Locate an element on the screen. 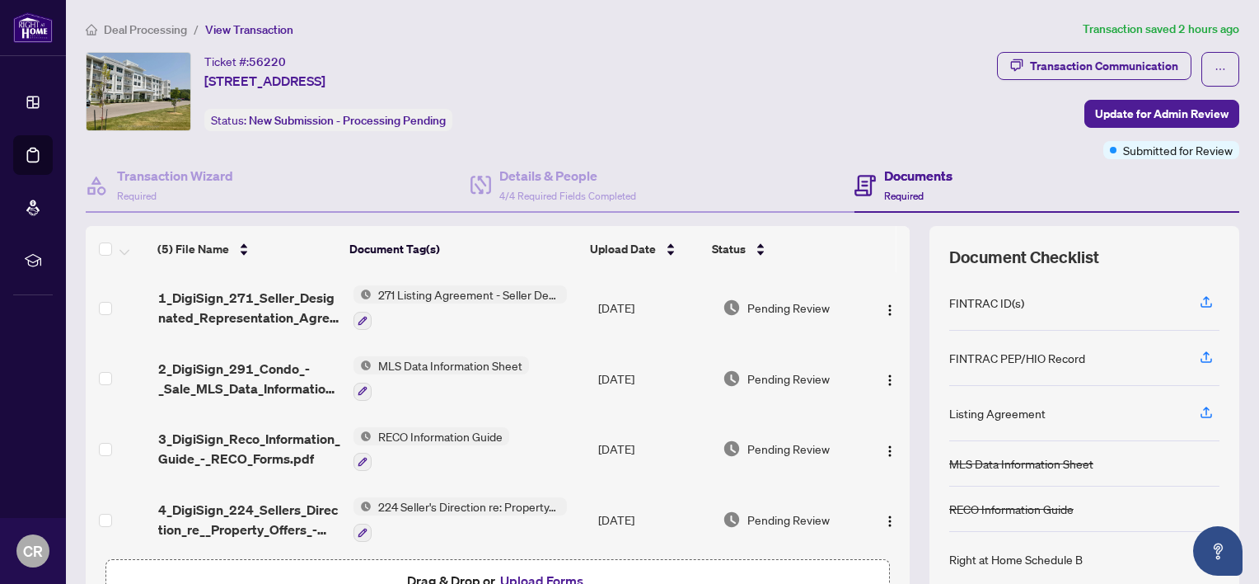  h4: Details & People is located at coordinates (568, 176).